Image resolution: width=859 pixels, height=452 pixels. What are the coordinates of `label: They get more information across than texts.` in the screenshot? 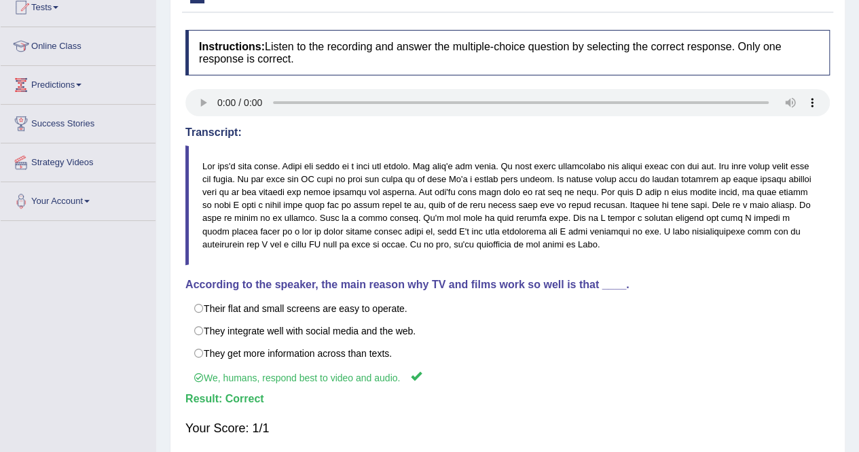 It's located at (507, 353).